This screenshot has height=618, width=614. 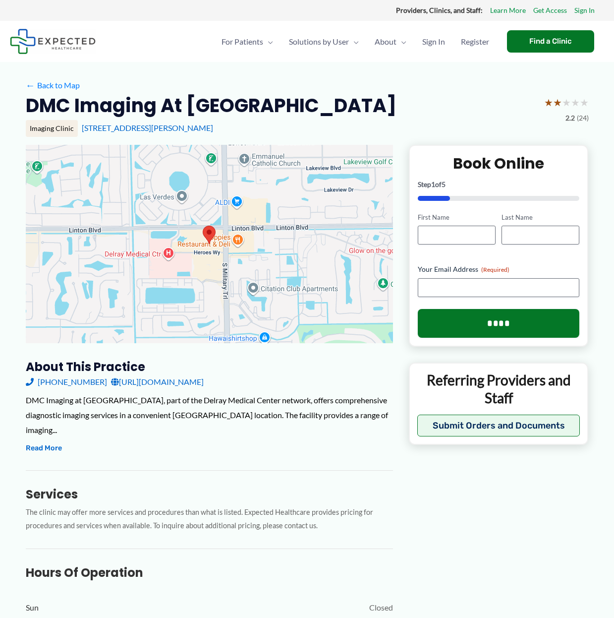 I want to click on label: Last Name, so click(x=540, y=217).